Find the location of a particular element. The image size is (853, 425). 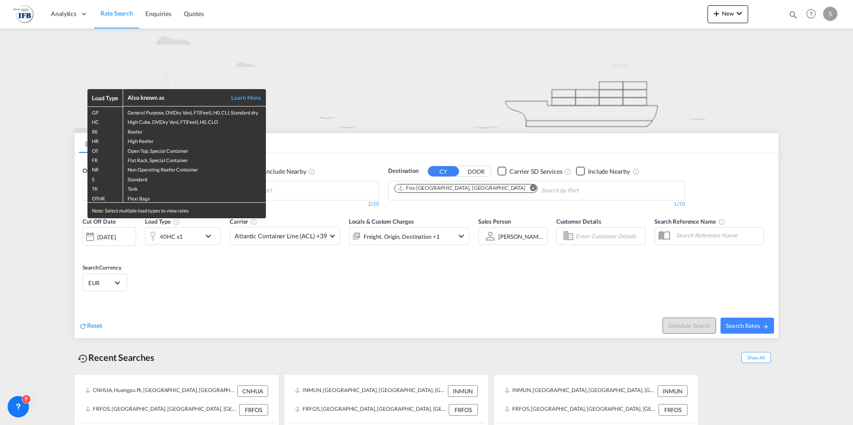

div: Note: Select multiple load types to view rates is located at coordinates (177, 210).